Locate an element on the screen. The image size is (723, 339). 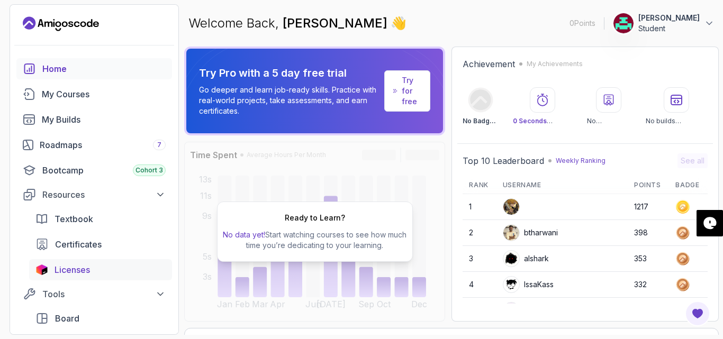
a: licenses is located at coordinates (101, 270).